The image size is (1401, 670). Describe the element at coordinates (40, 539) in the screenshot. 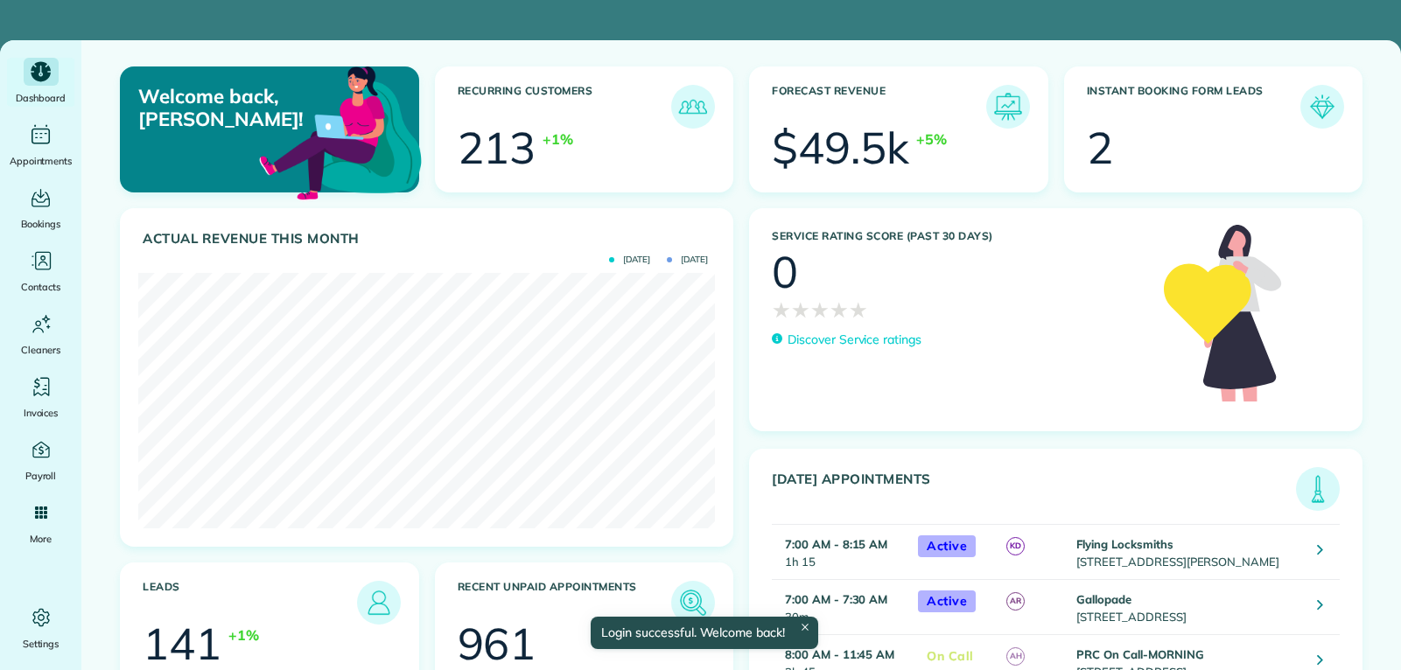

I see `span: More` at that location.